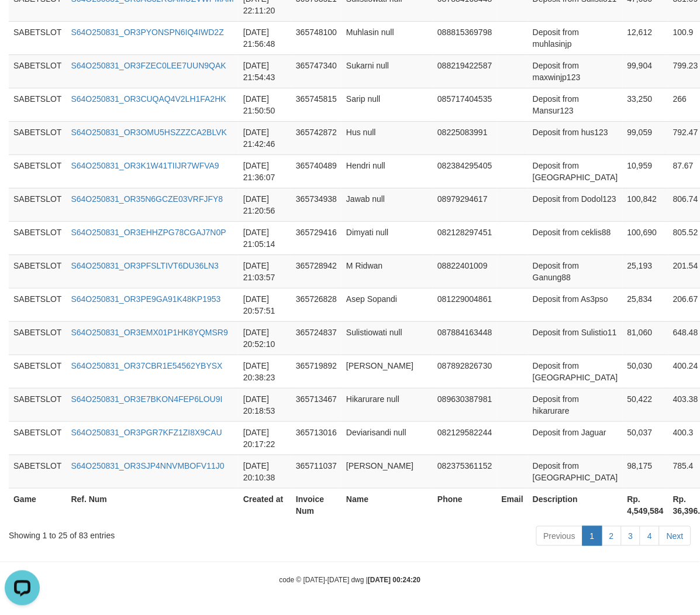 This screenshot has width=700, height=615. I want to click on td: Deposit from Ganung88, so click(576, 271).